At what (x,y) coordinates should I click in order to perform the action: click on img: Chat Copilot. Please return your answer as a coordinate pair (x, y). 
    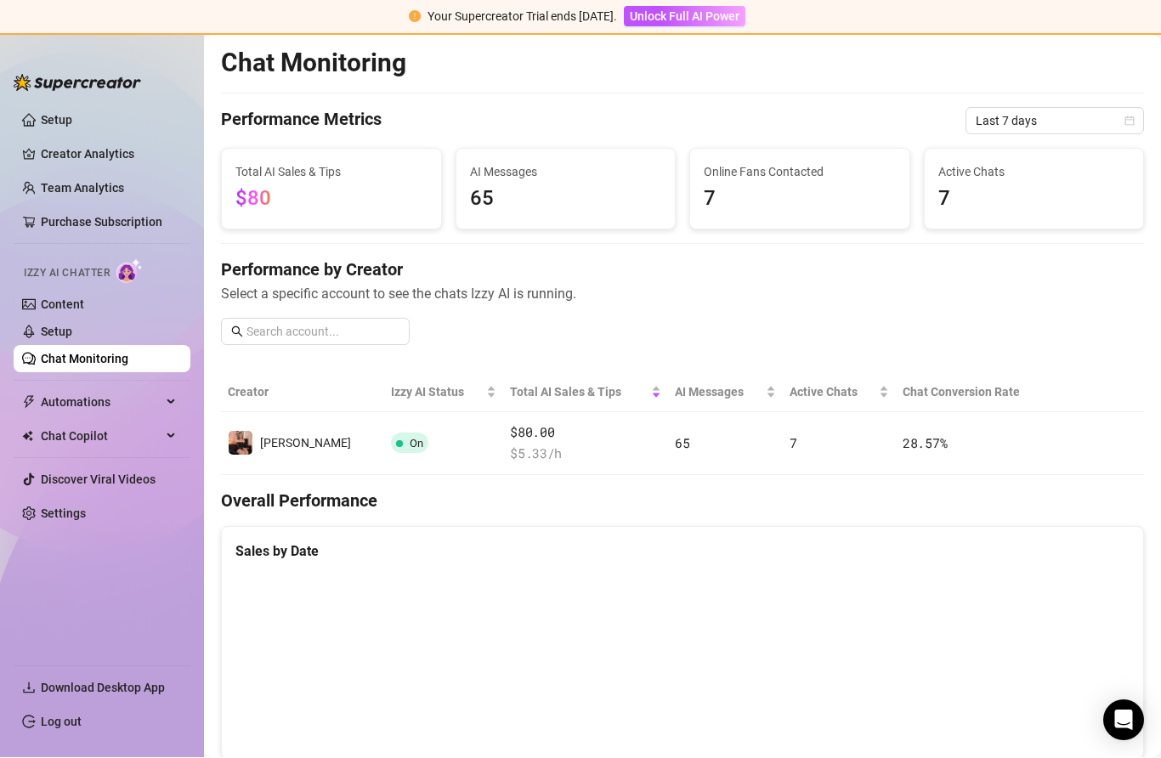
    Looking at the image, I should click on (27, 437).